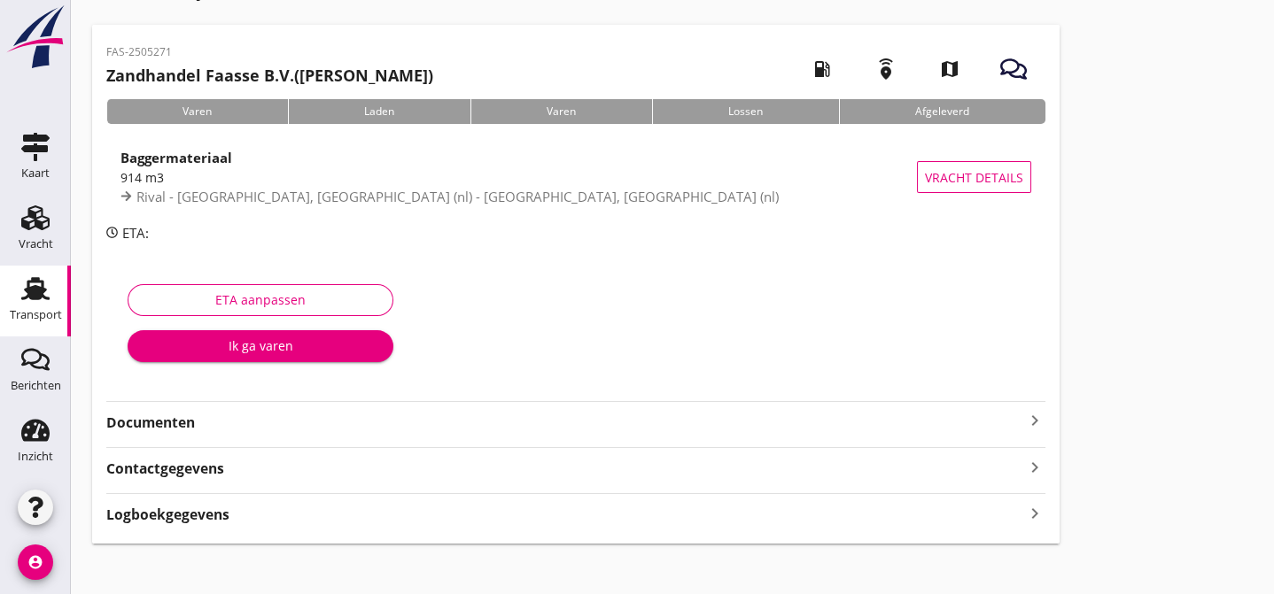 The width and height of the screenshot is (1274, 594). Describe the element at coordinates (35, 244) in the screenshot. I see `div: Vracht` at that location.